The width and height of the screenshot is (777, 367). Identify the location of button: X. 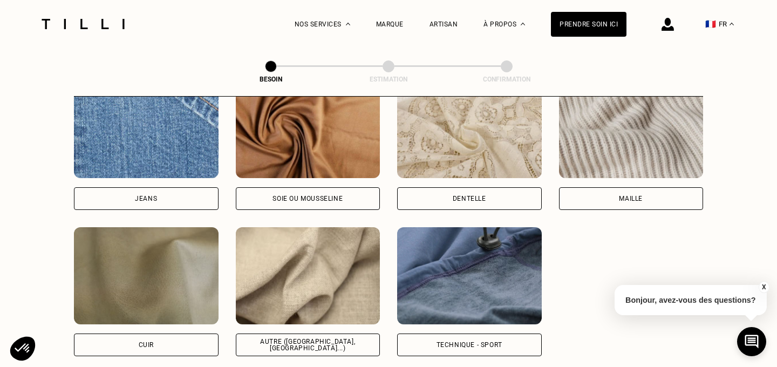
(763, 287).